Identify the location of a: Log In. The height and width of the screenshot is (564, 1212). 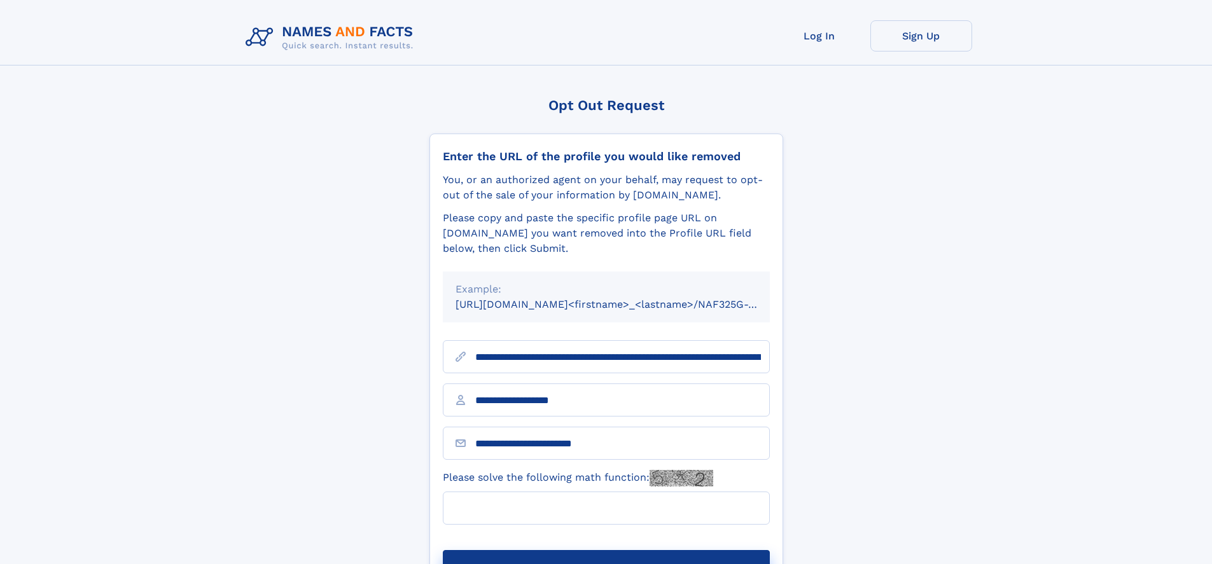
(819, 36).